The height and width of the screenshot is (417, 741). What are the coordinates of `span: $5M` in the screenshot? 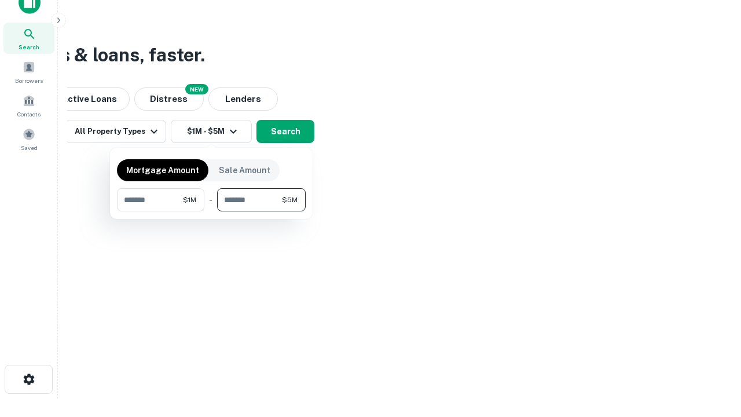 It's located at (289, 200).